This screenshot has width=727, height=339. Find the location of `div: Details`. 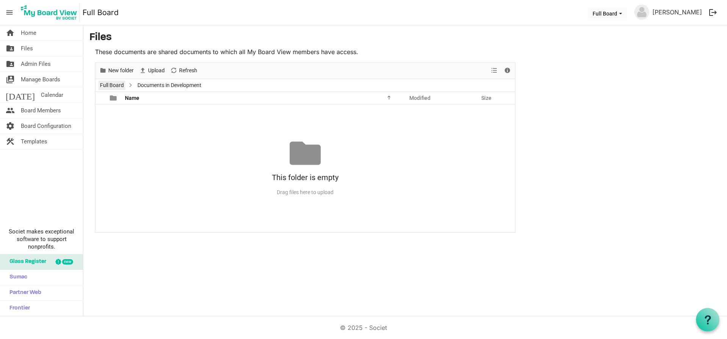

div: Details is located at coordinates (508, 71).